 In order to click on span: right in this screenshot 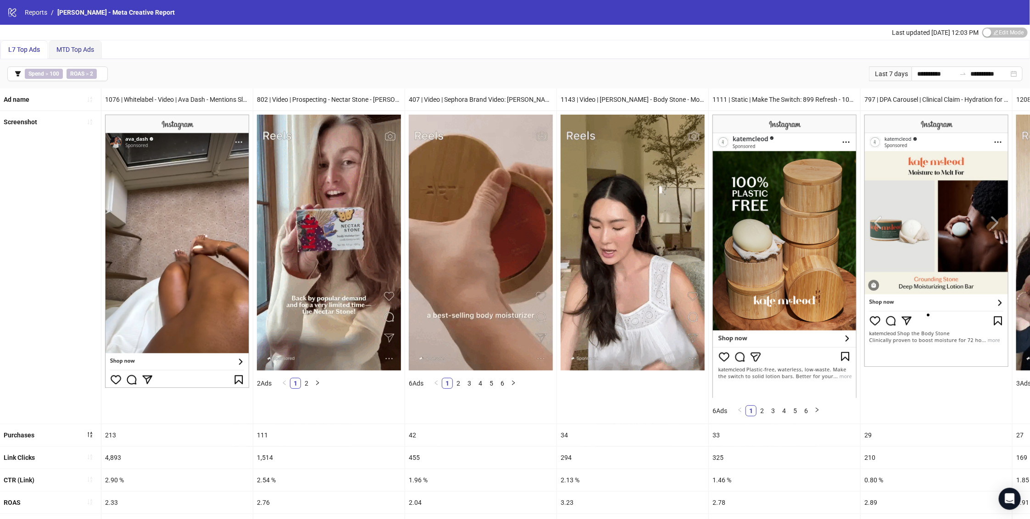, I will do `click(317, 383)`.